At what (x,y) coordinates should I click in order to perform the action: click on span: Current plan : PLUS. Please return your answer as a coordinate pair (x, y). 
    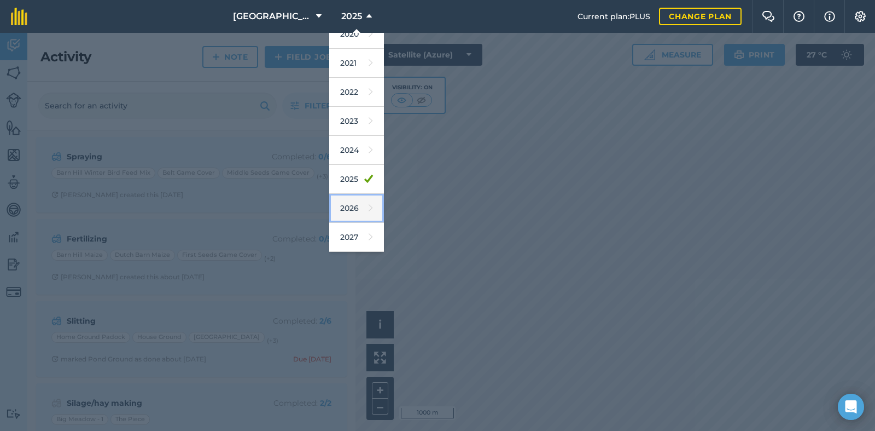
    Looking at the image, I should click on (614, 16).